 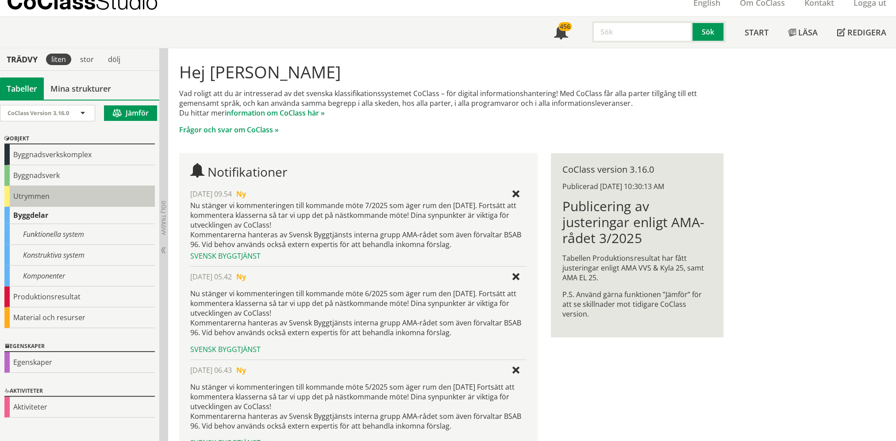 I want to click on div: Utrymmen, so click(x=80, y=196).